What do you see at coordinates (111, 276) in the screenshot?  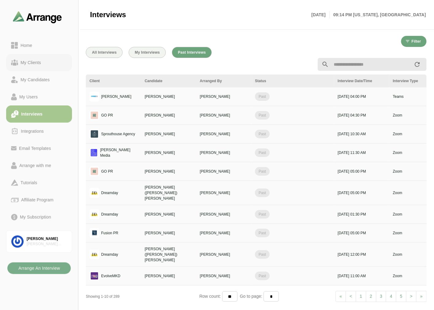 I see `p: EvolveMKD` at bounding box center [111, 276].